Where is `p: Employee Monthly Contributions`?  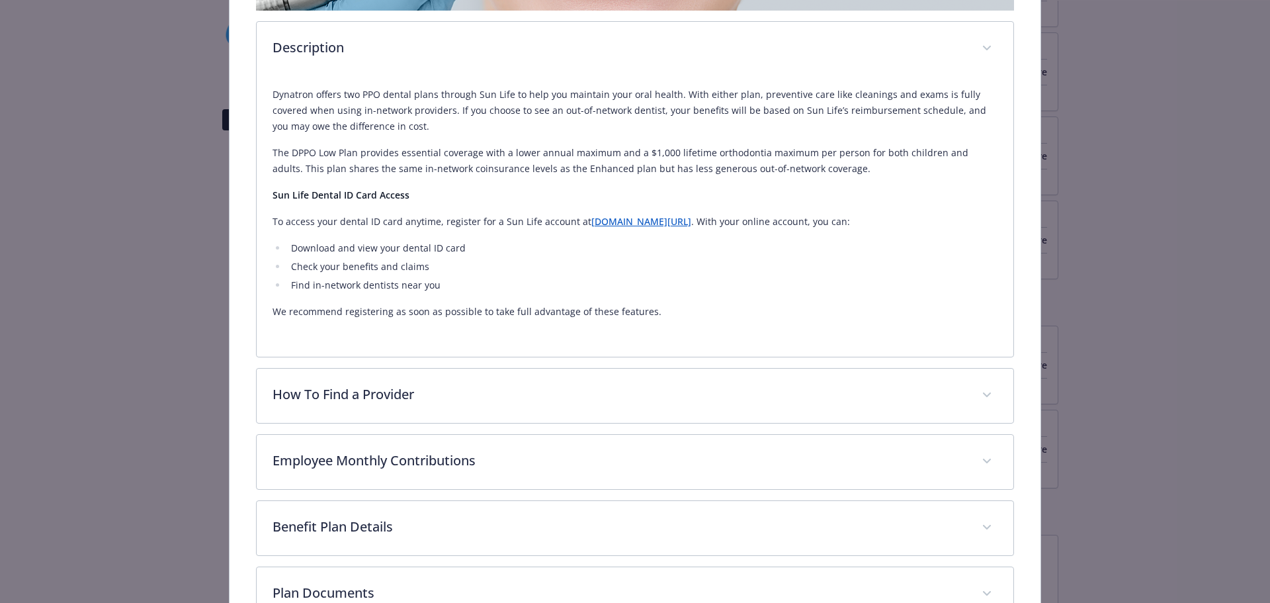
p: Employee Monthly Contributions is located at coordinates (619, 460).